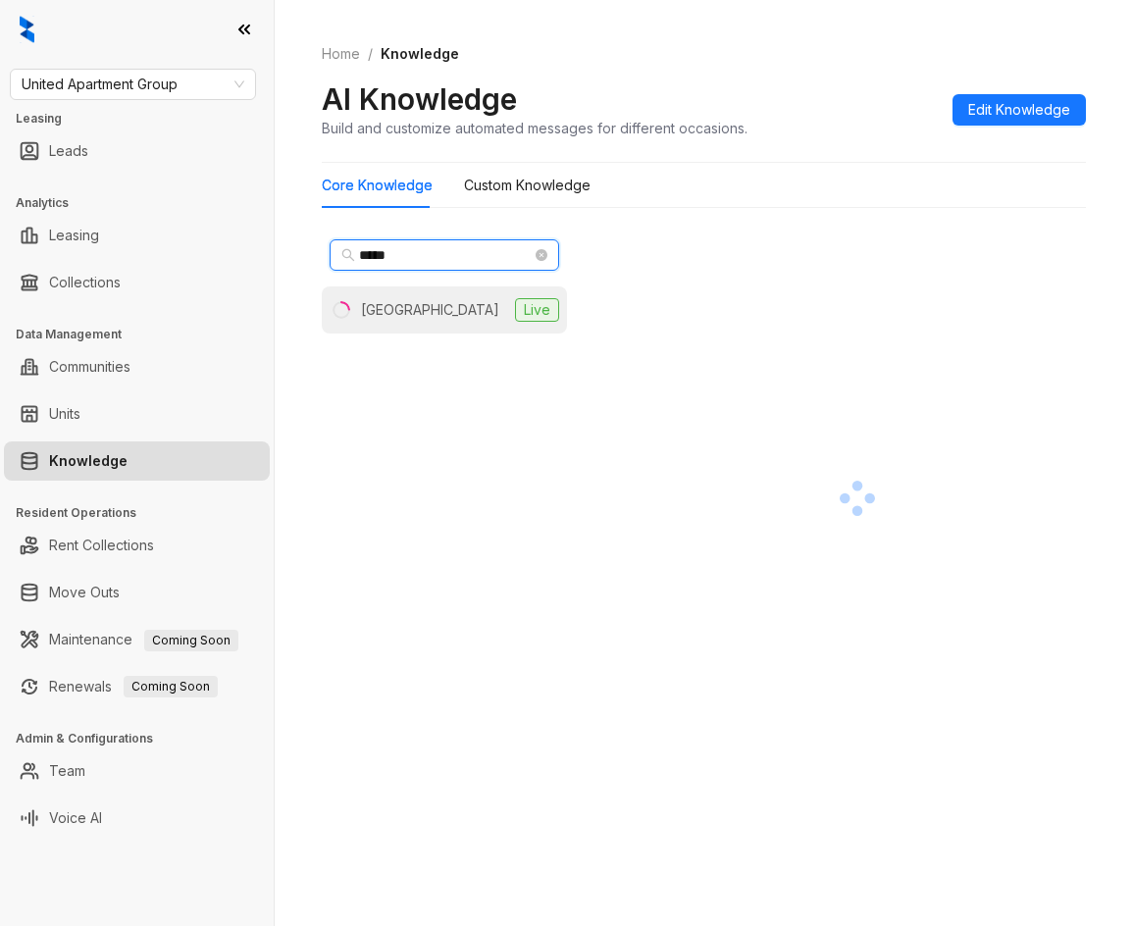 This screenshot has height=926, width=1133. Describe the element at coordinates (1019, 110) in the screenshot. I see `button: Edit Knowledge` at that location.